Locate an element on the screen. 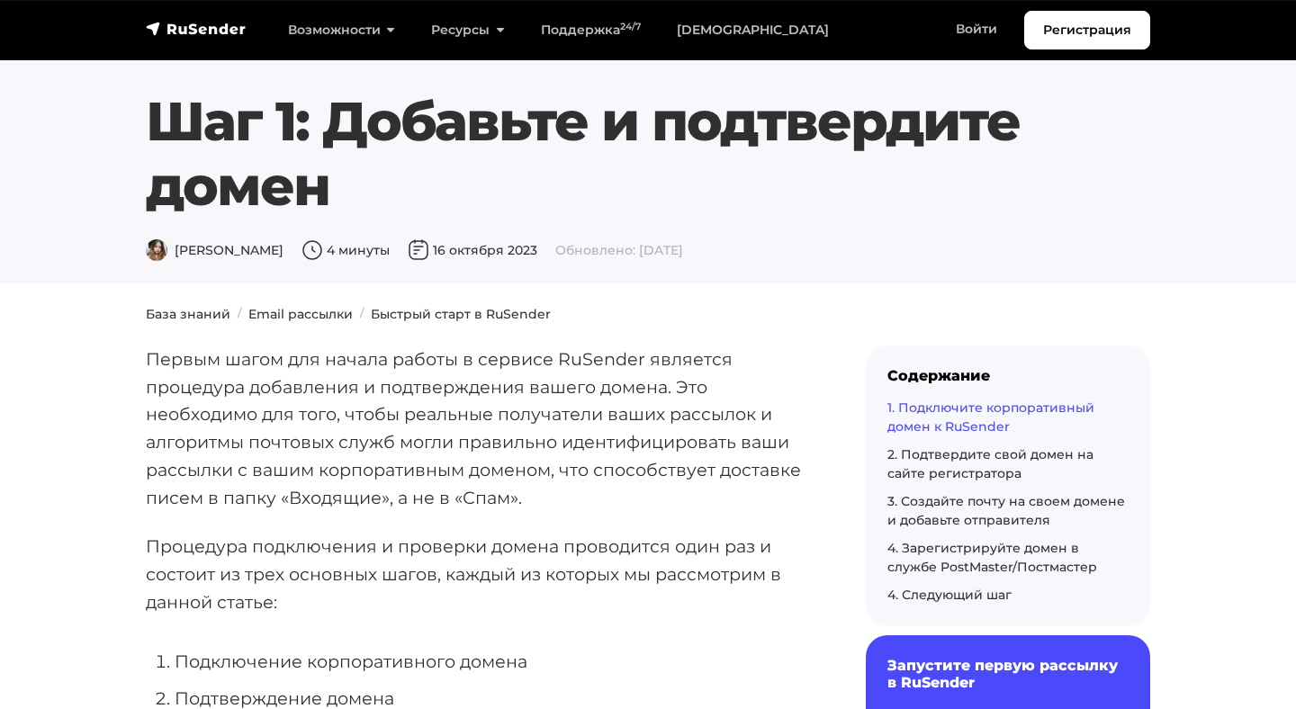  img: Время чтения is located at coordinates (312, 250).